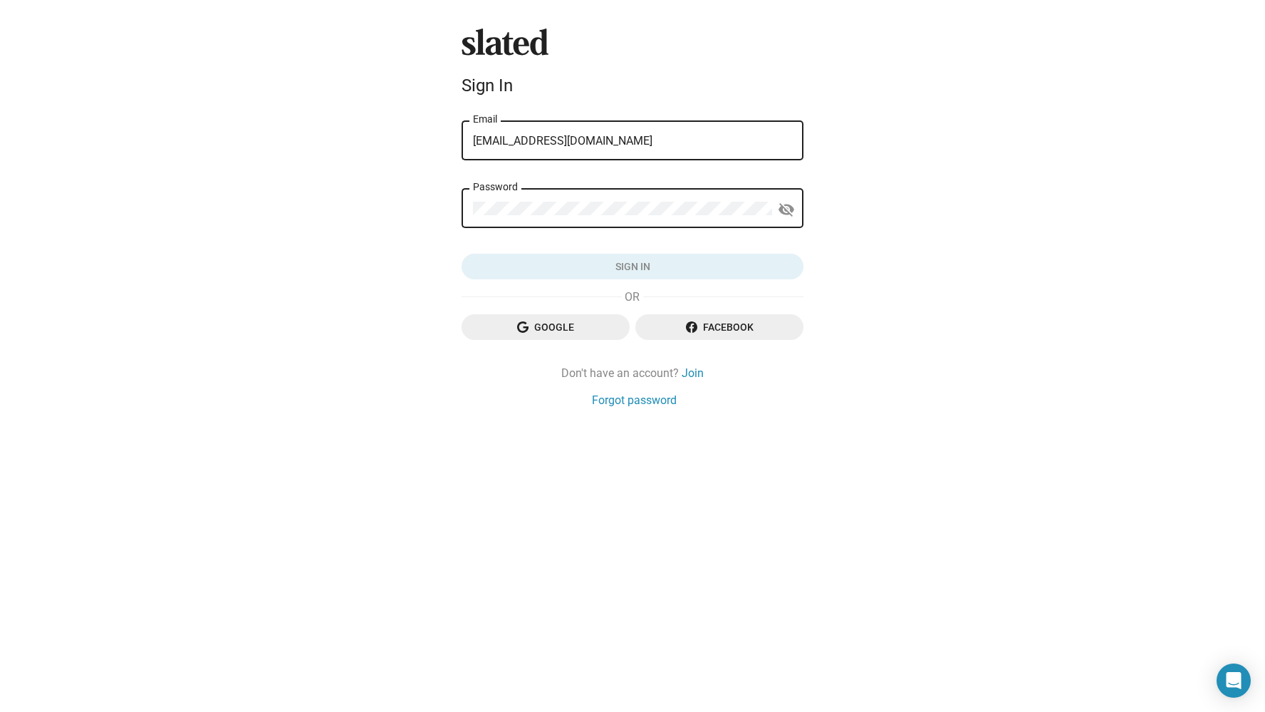  I want to click on a: Forgot password, so click(634, 400).